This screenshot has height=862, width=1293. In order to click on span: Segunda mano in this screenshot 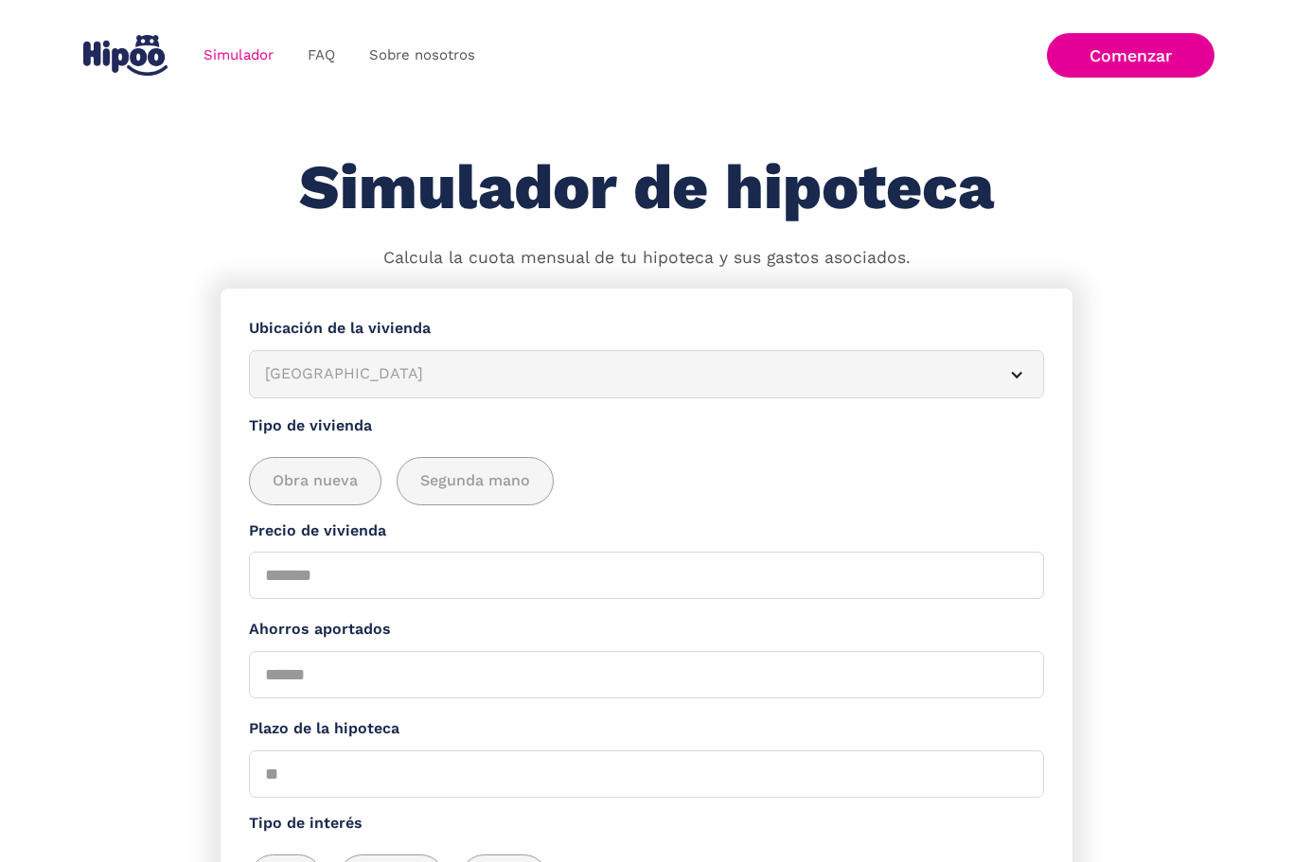, I will do `click(475, 481)`.